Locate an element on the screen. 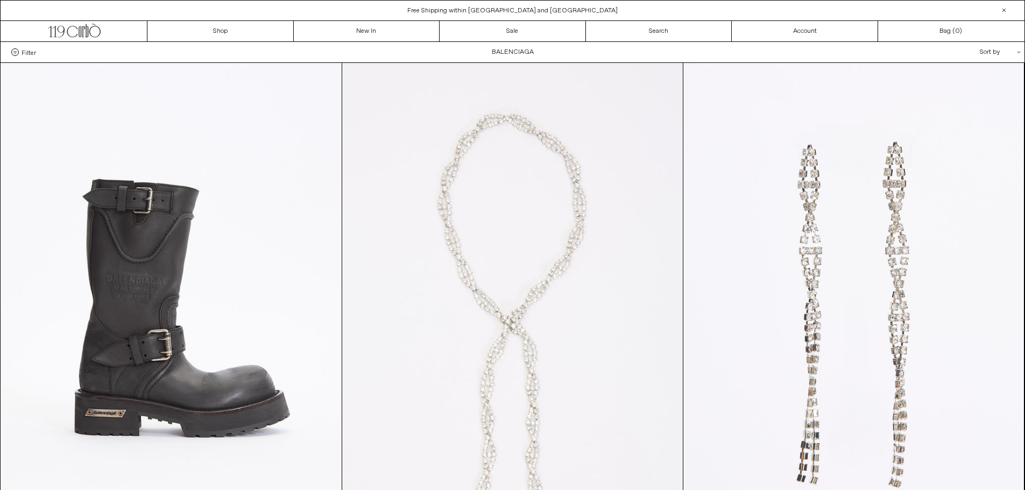 This screenshot has height=490, width=1025. span: 0 is located at coordinates (958, 31).